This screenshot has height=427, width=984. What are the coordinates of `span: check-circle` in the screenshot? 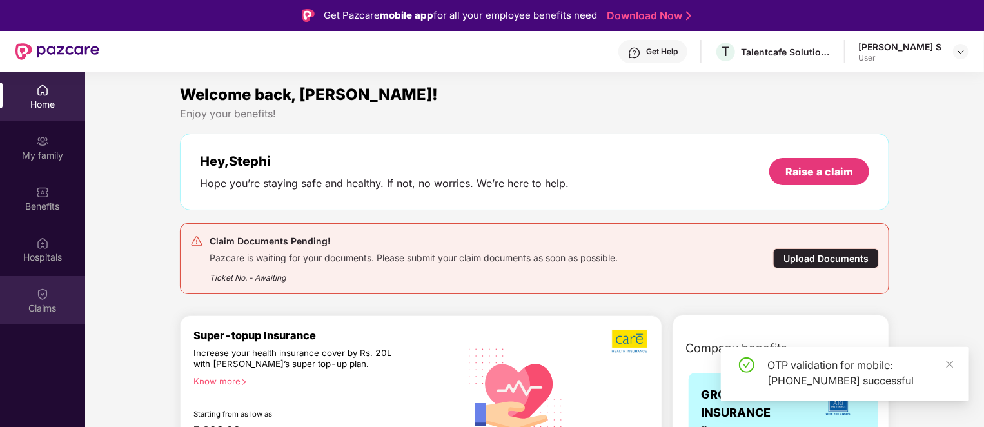 It's located at (747, 365).